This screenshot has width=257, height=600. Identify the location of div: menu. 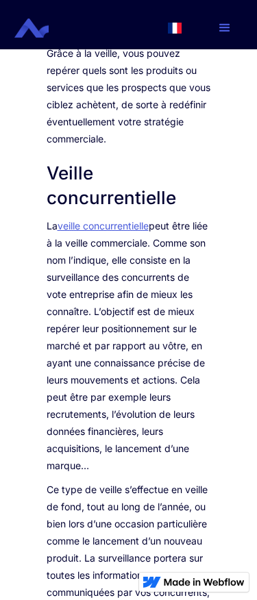
(225, 28).